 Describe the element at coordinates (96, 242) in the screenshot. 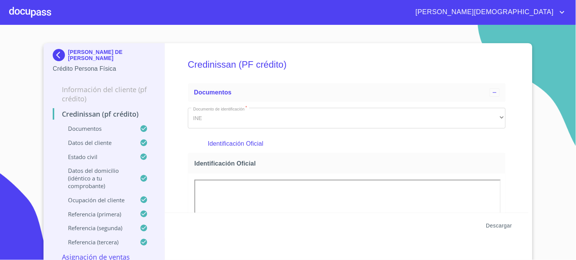

I see `p: Referencia (tercera)` at that location.